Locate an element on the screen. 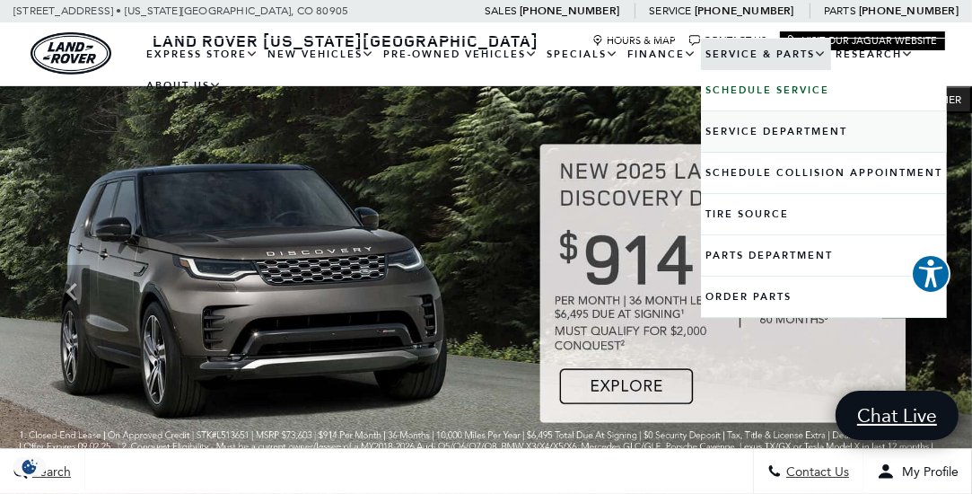  a: Contact Us is located at coordinates (728, 40).